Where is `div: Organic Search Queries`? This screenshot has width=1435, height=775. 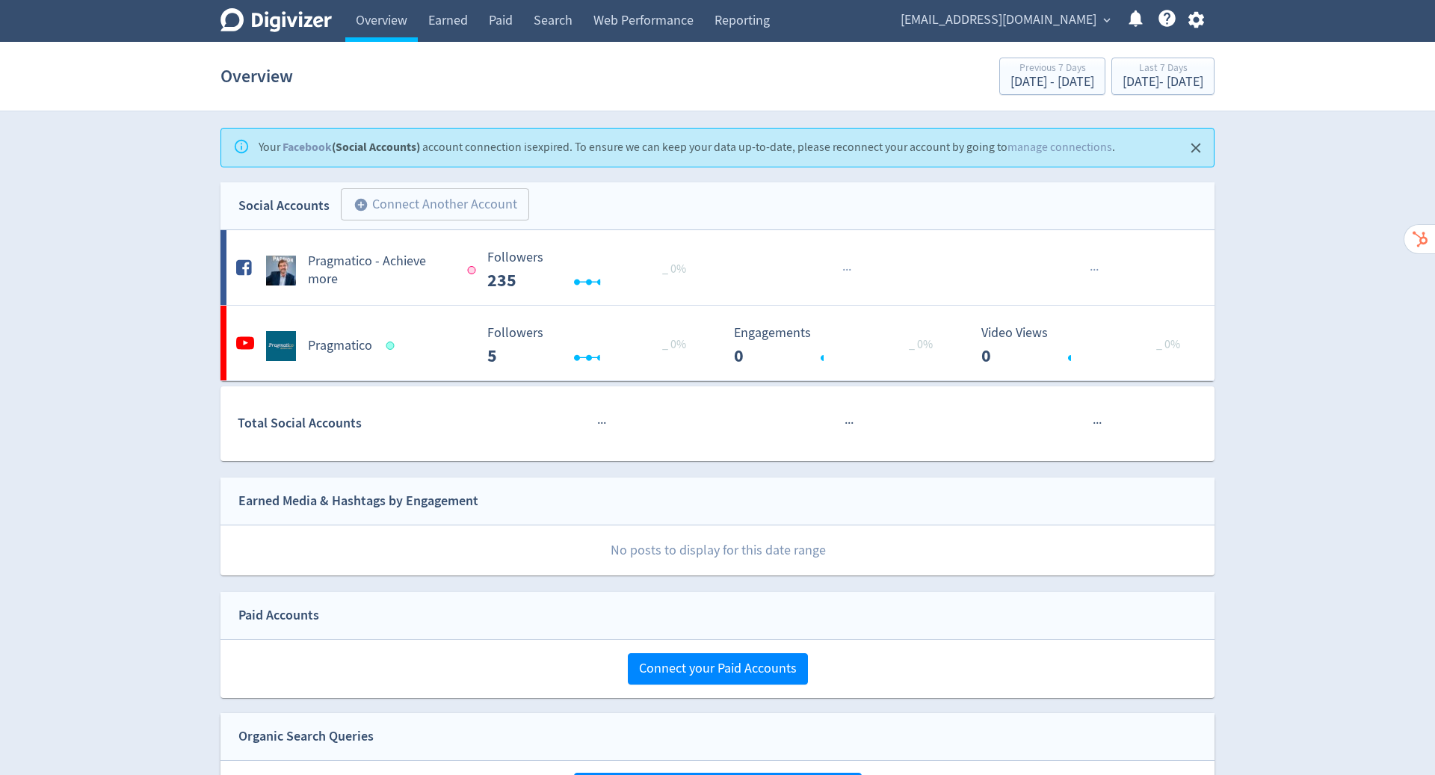 div: Organic Search Queries is located at coordinates (306, 736).